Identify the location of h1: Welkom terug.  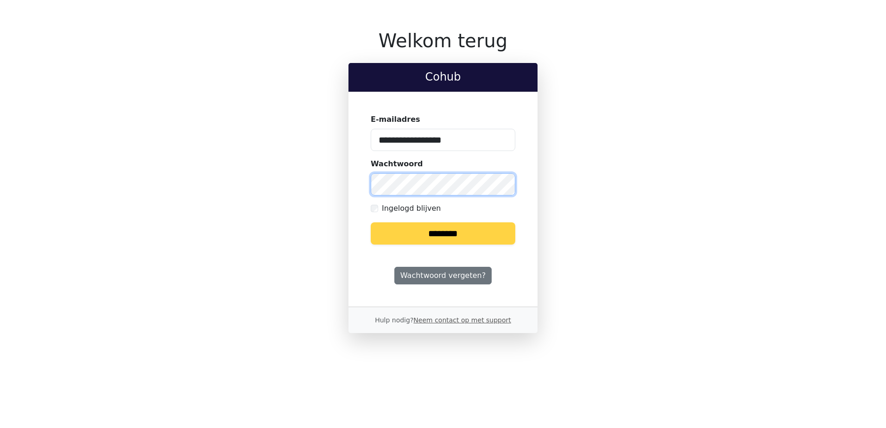
(443, 41).